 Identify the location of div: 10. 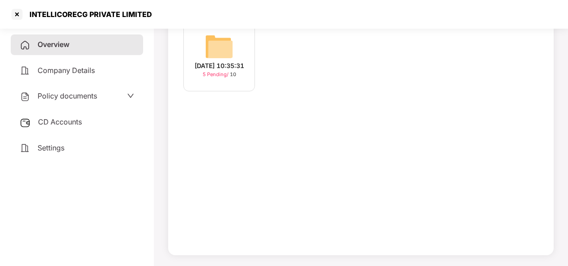
(219, 74).